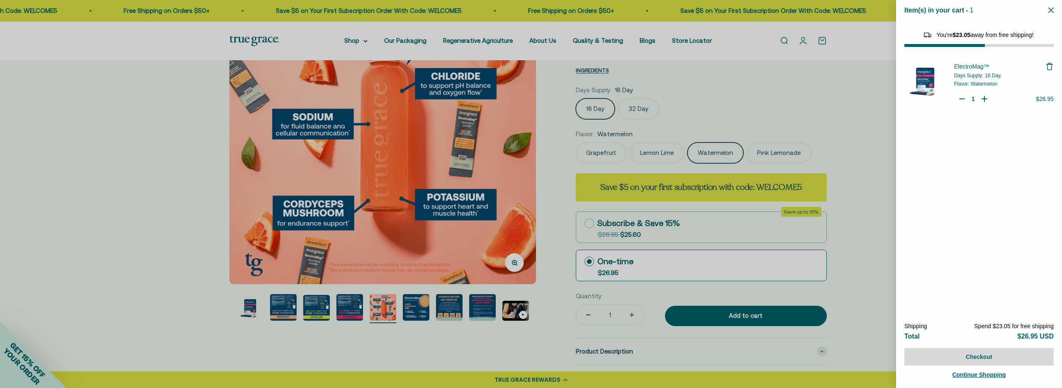  I want to click on span: $23.05, so click(961, 35).